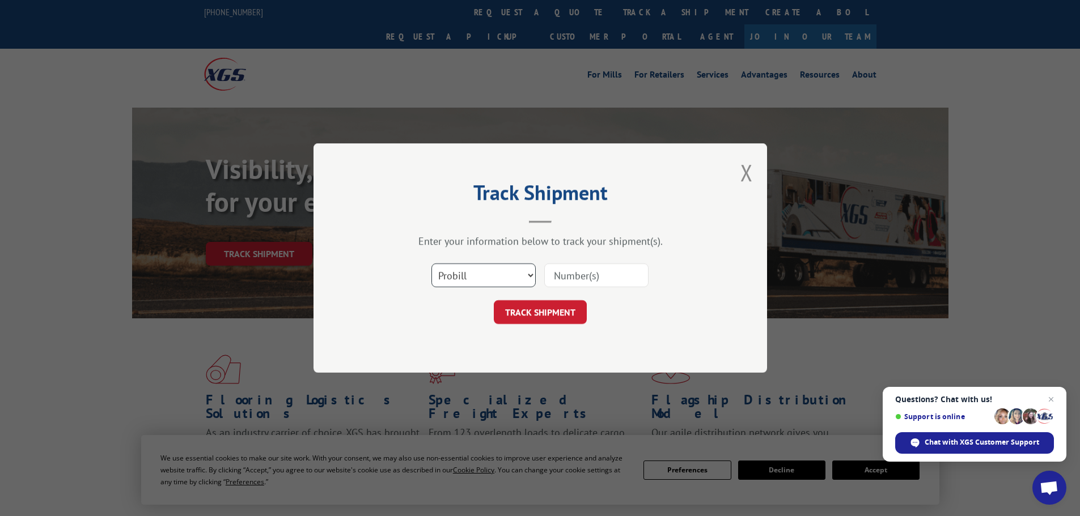 The image size is (1080, 516). Describe the element at coordinates (974, 443) in the screenshot. I see `div: Chat with XGS Customer Support` at that location.